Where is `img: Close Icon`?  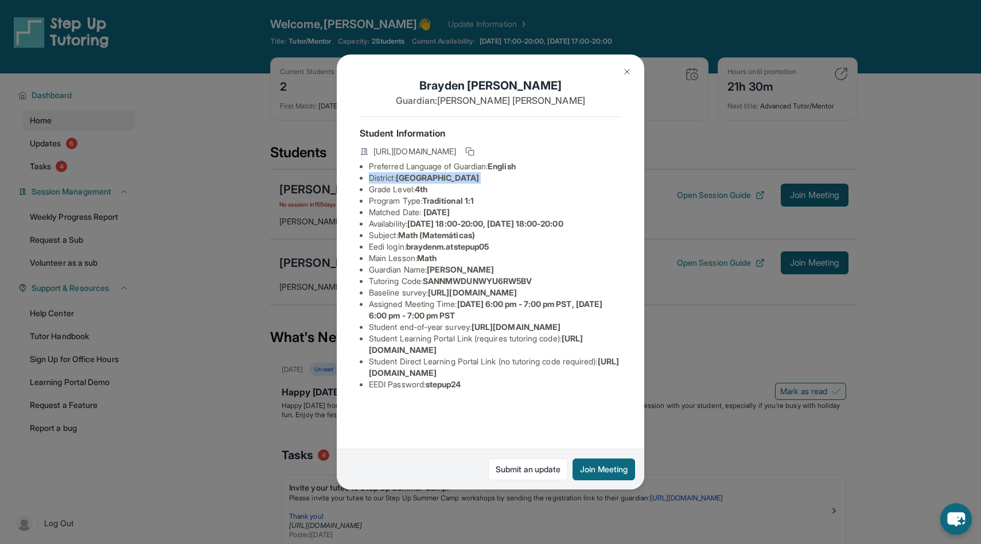
img: Close Icon is located at coordinates (627, 72).